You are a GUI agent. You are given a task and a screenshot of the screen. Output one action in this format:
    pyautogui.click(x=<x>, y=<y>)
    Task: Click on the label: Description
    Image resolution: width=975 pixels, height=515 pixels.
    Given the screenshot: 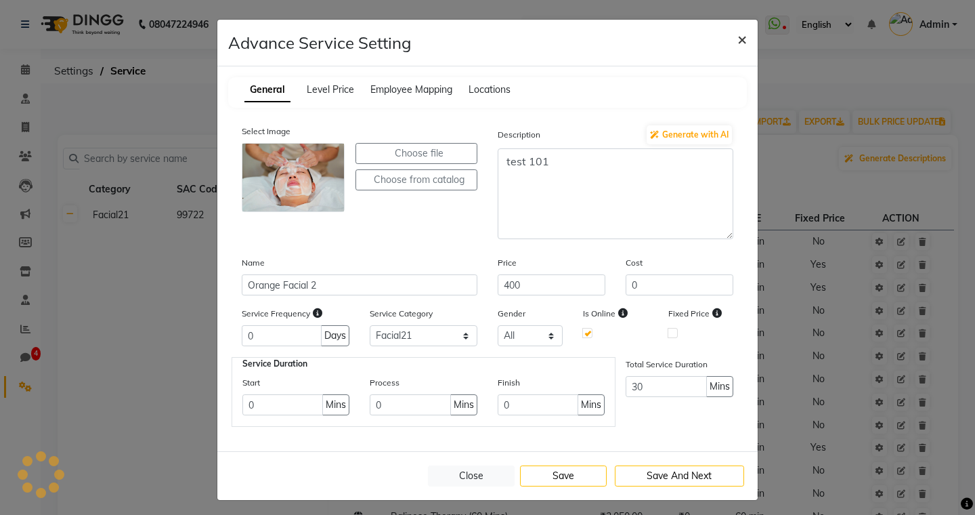 What is the action you would take?
    pyautogui.click(x=519, y=135)
    